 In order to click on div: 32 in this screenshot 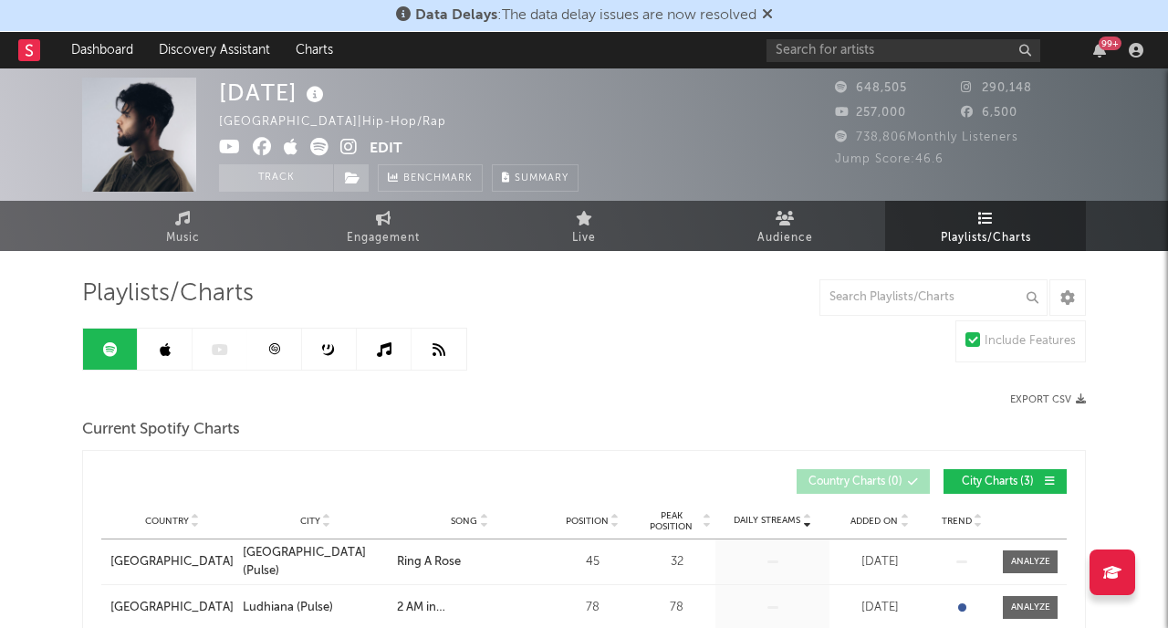, I will do `click(676, 562)`.